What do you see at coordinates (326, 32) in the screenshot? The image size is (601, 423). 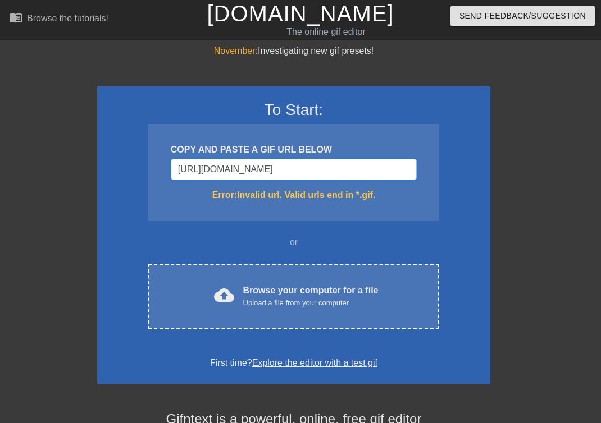 I see `div: The online gif editor` at bounding box center [326, 32].